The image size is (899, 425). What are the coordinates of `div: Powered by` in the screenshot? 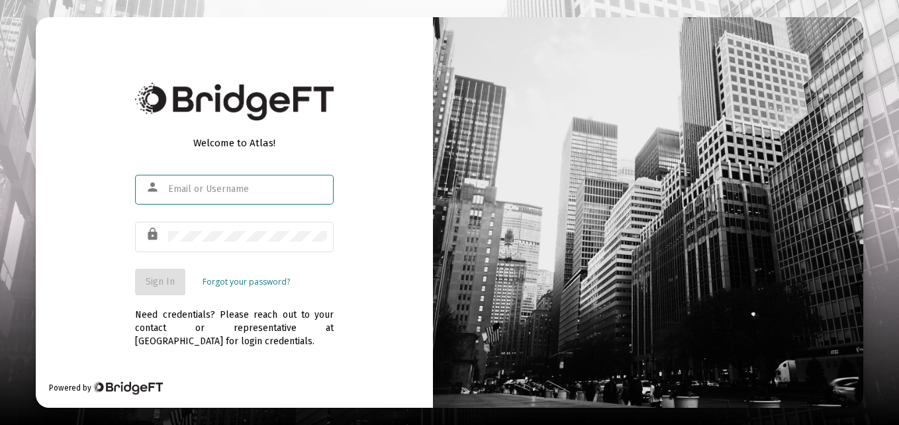 It's located at (105, 388).